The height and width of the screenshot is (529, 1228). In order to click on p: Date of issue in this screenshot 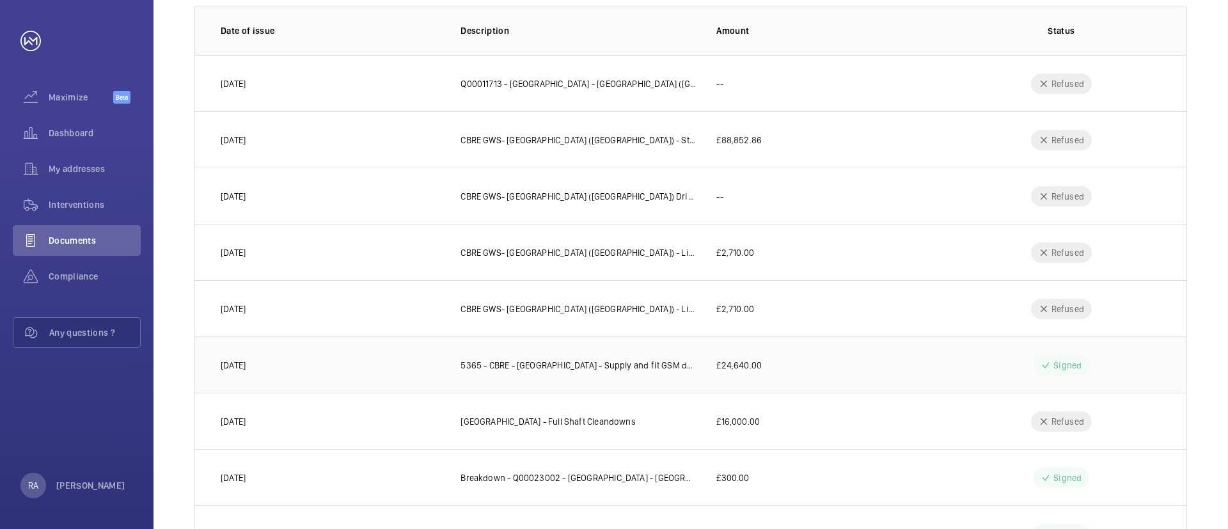, I will do `click(330, 31)`.